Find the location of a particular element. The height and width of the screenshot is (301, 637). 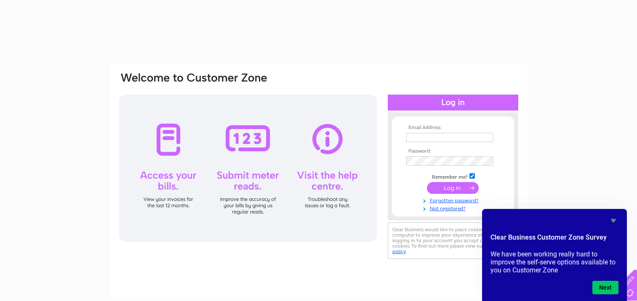

th: Password: is located at coordinates (453, 151).